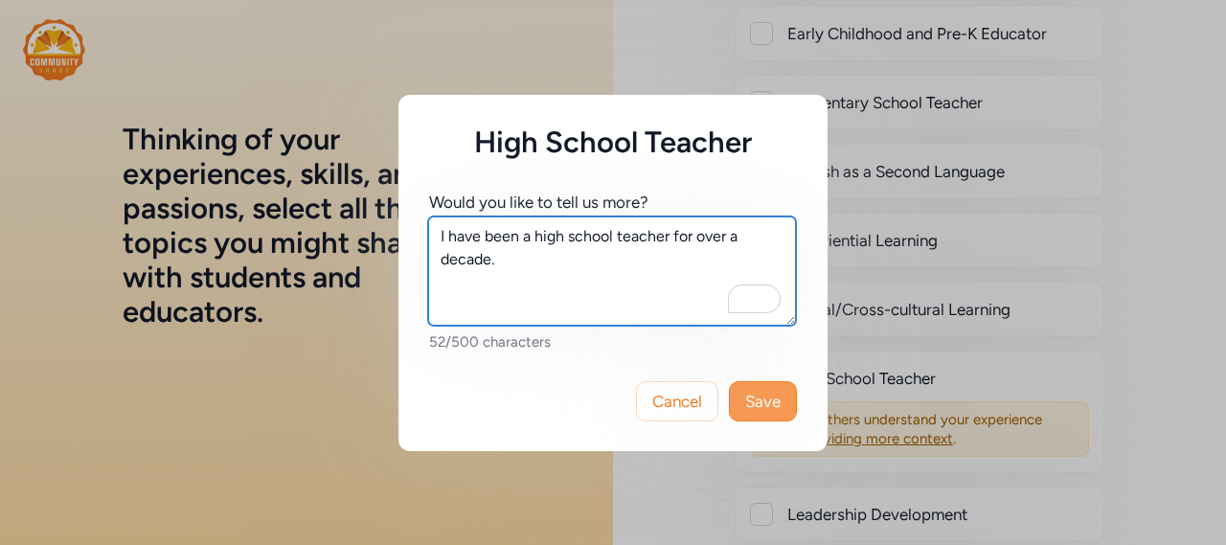 The width and height of the screenshot is (1226, 545). What do you see at coordinates (762, 401) in the screenshot?
I see `span: Save` at bounding box center [762, 401].